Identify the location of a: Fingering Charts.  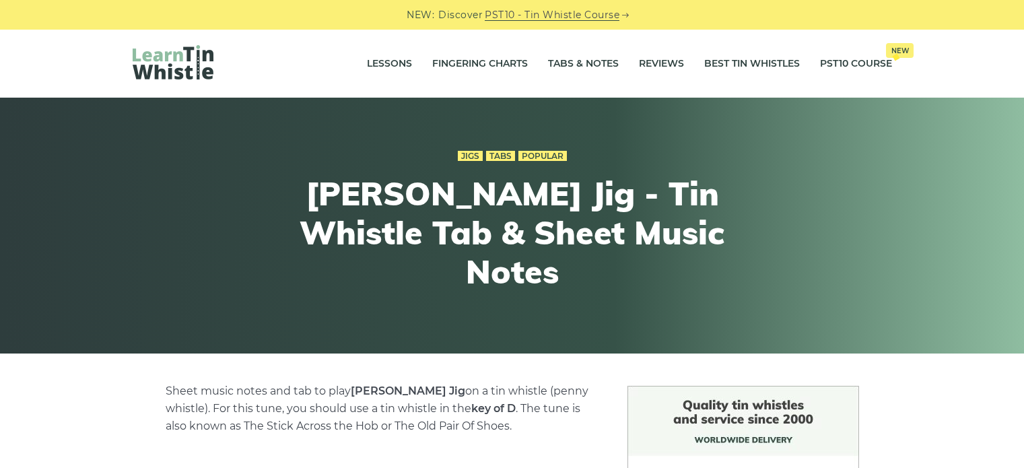
(480, 64).